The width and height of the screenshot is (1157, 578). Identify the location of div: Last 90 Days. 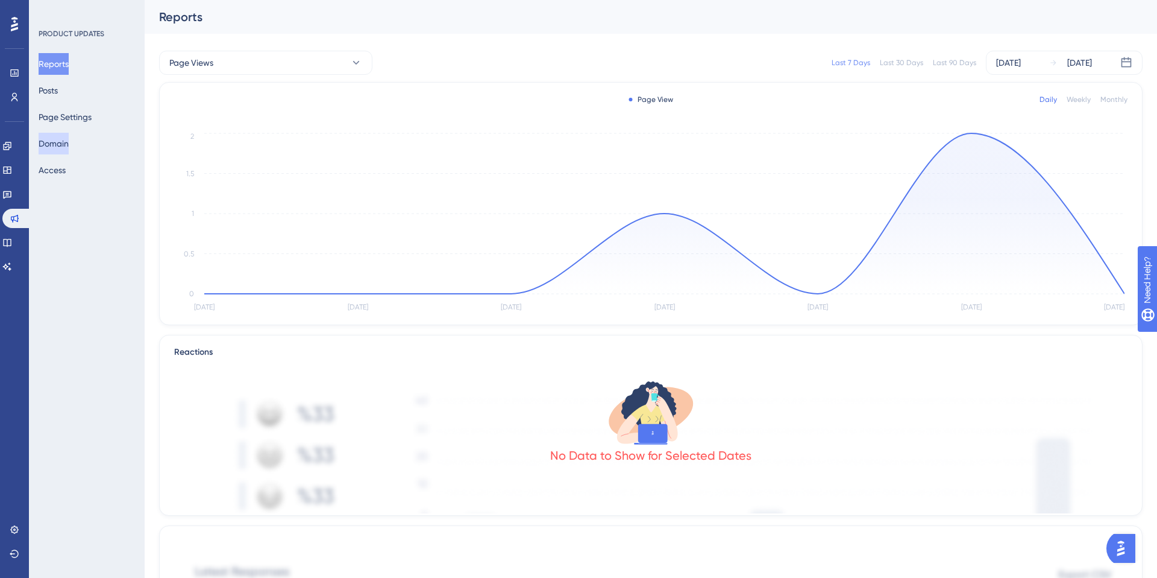
(955, 63).